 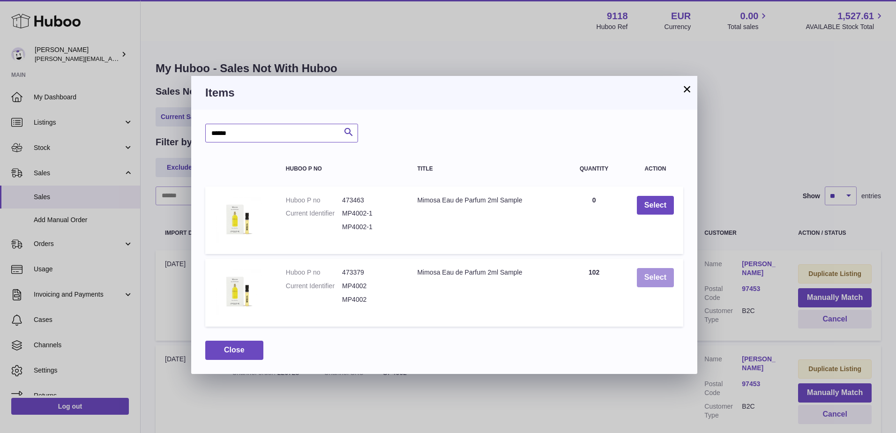 What do you see at coordinates (484, 169) in the screenshot?
I see `th: Title` at bounding box center [484, 169].